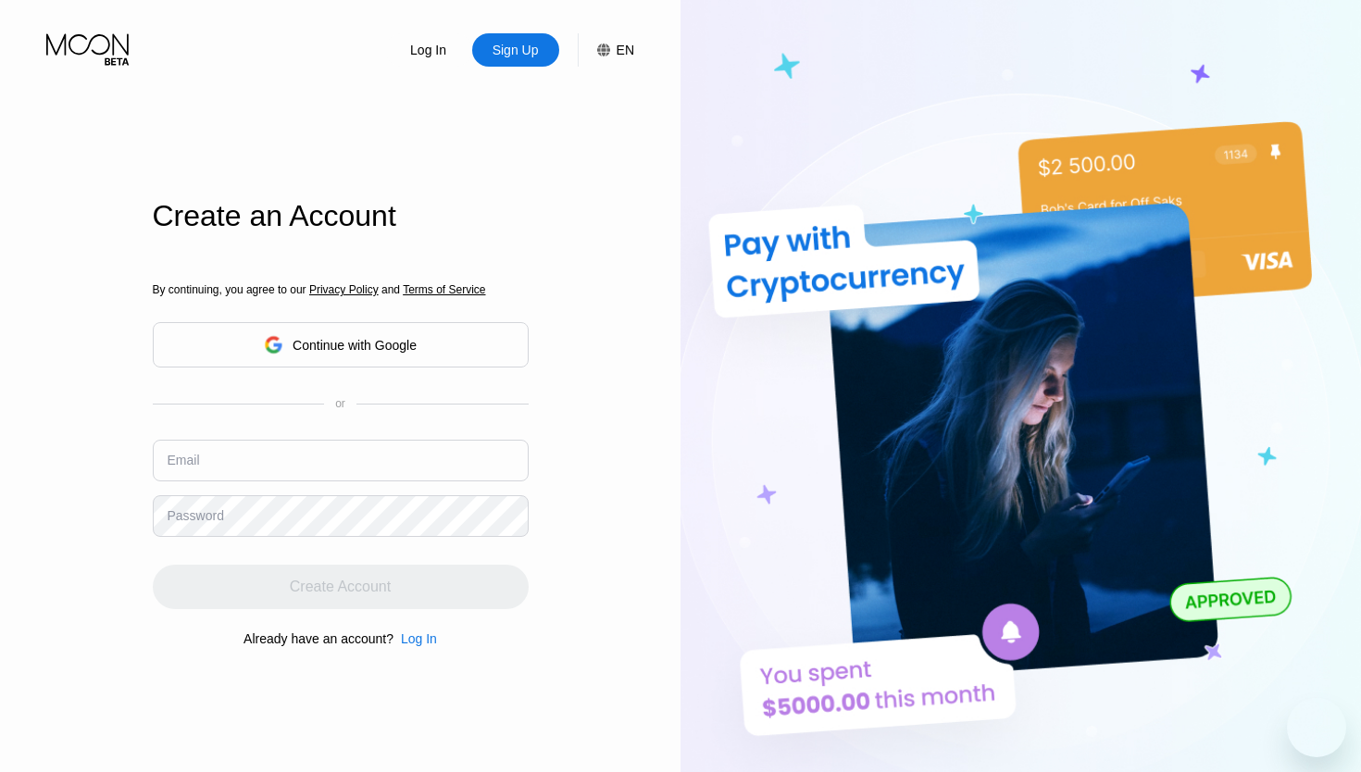 This screenshot has height=772, width=1361. I want to click on div: Create an Account, so click(341, 216).